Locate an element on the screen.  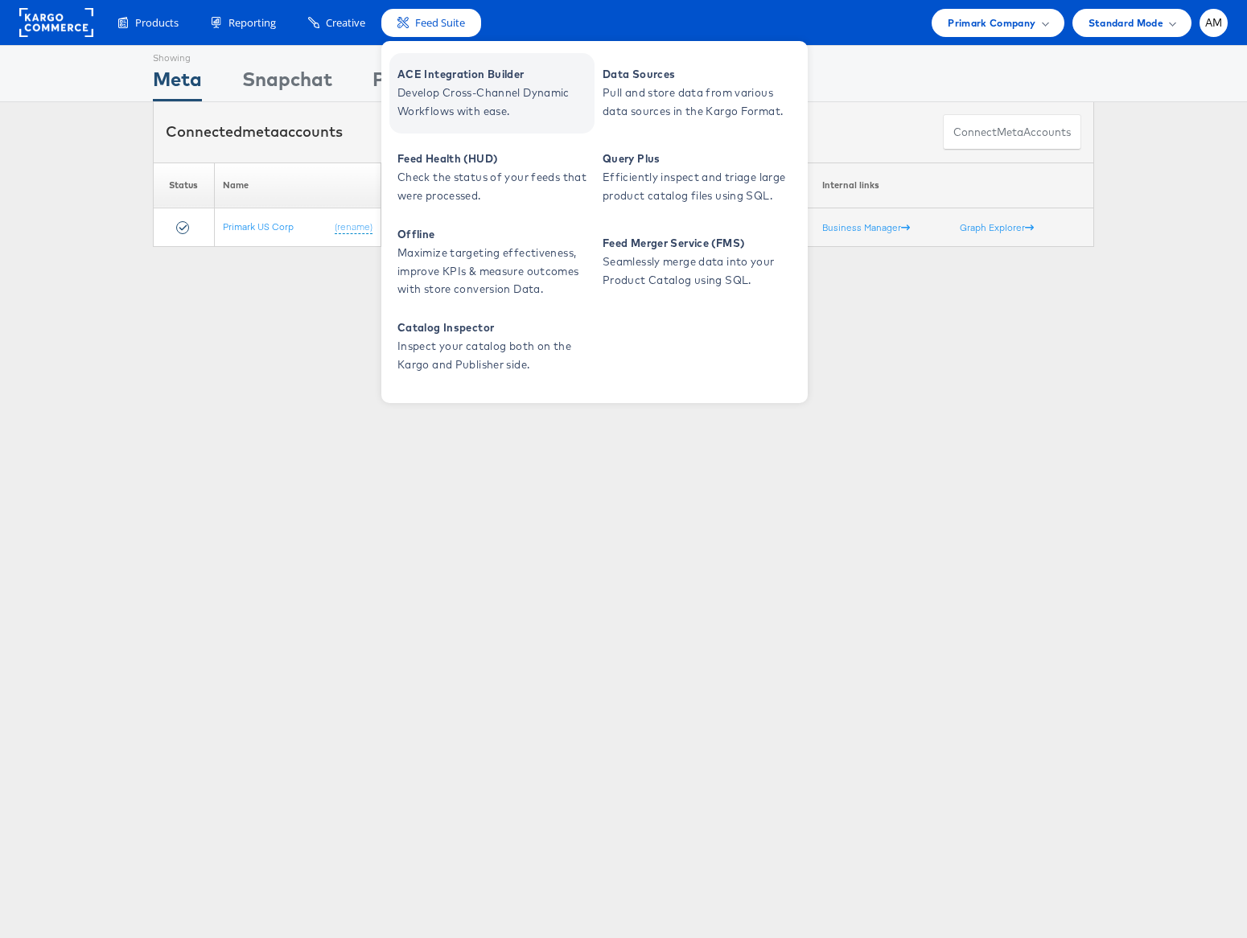
a: (rename) is located at coordinates (353, 227).